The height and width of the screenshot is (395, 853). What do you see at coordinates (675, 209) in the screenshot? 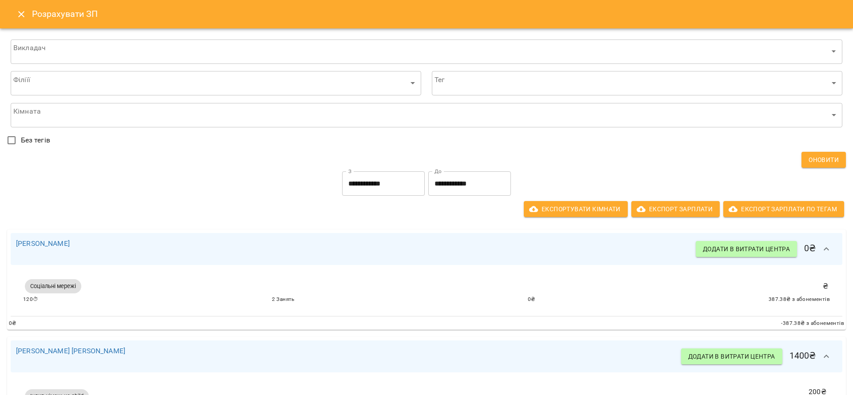
I see `span: Експорт Зарплати` at bounding box center [675, 209].